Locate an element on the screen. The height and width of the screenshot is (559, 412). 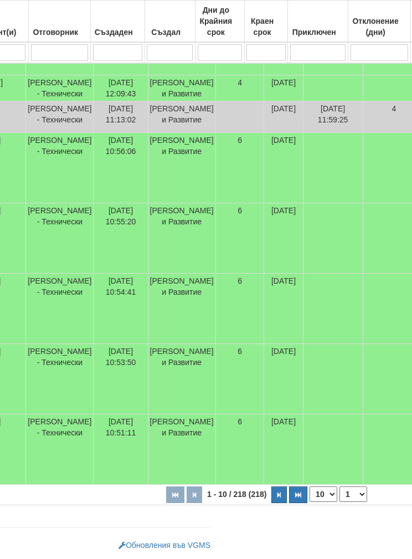
button: Следваща страница is located at coordinates (279, 495).